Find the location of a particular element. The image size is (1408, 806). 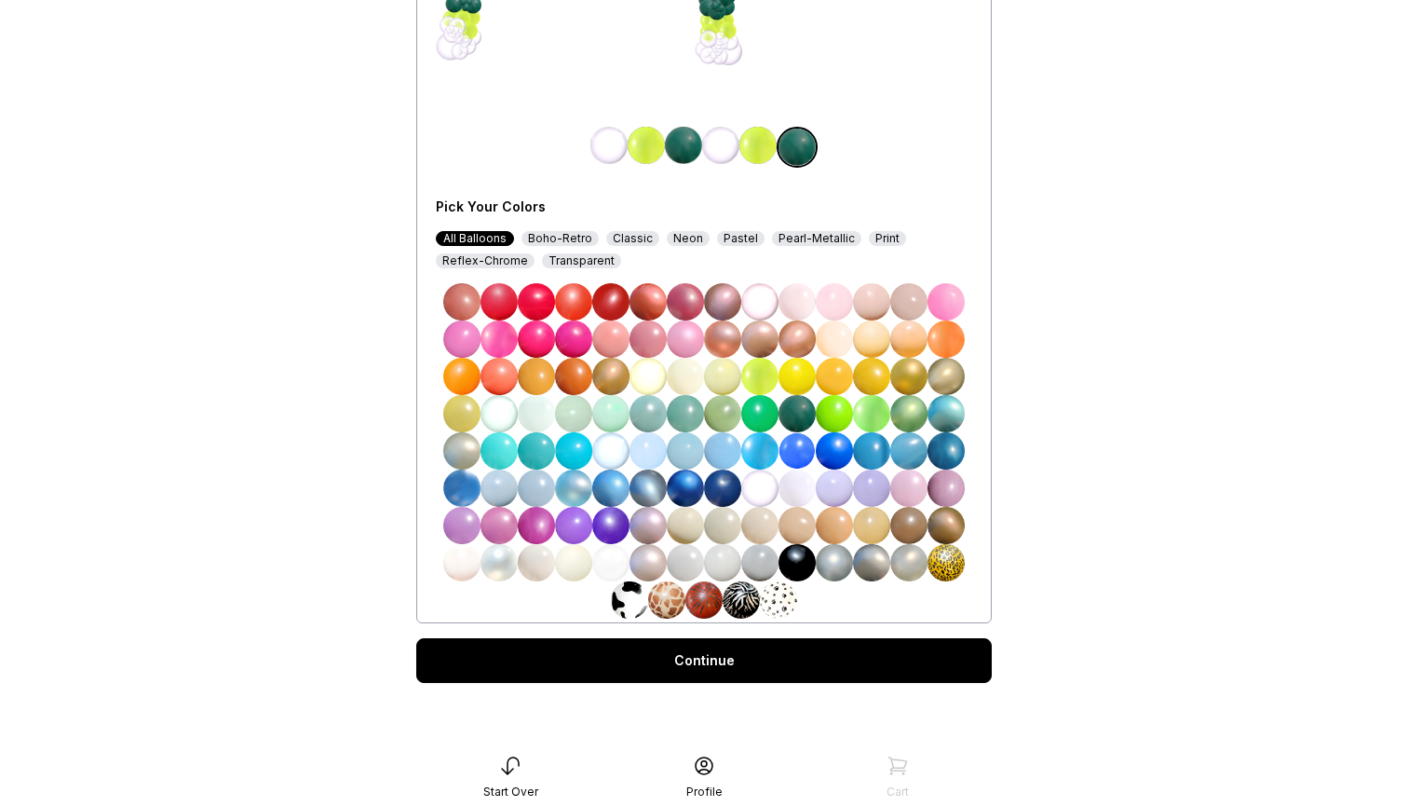

div: Neon is located at coordinates (688, 238).